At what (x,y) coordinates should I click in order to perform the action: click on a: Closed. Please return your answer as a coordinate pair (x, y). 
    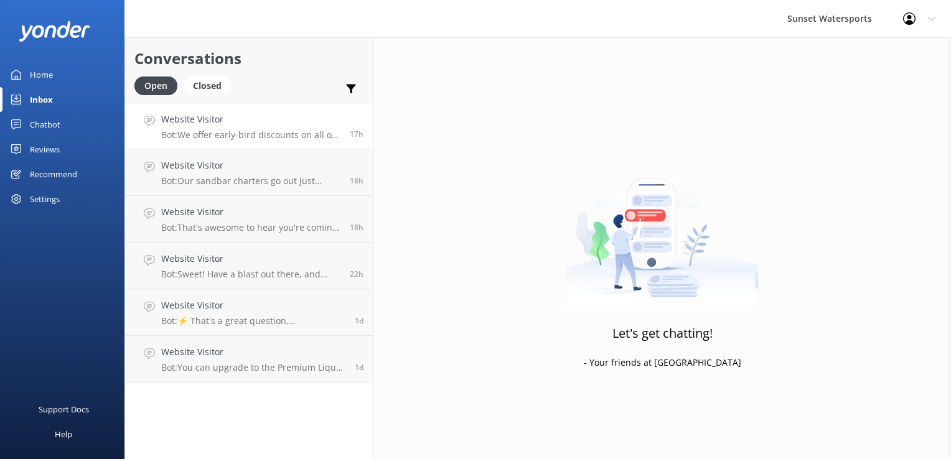
    Looking at the image, I should click on (210, 85).